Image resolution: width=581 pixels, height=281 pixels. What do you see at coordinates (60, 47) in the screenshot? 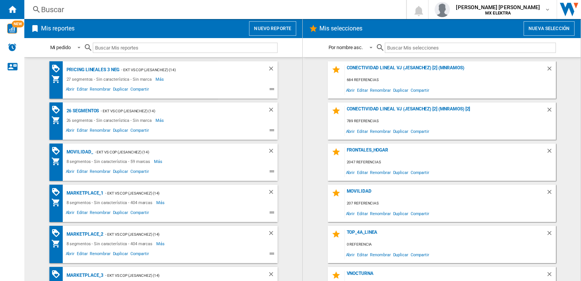
I see `div: Mi pedido` at bounding box center [60, 47].